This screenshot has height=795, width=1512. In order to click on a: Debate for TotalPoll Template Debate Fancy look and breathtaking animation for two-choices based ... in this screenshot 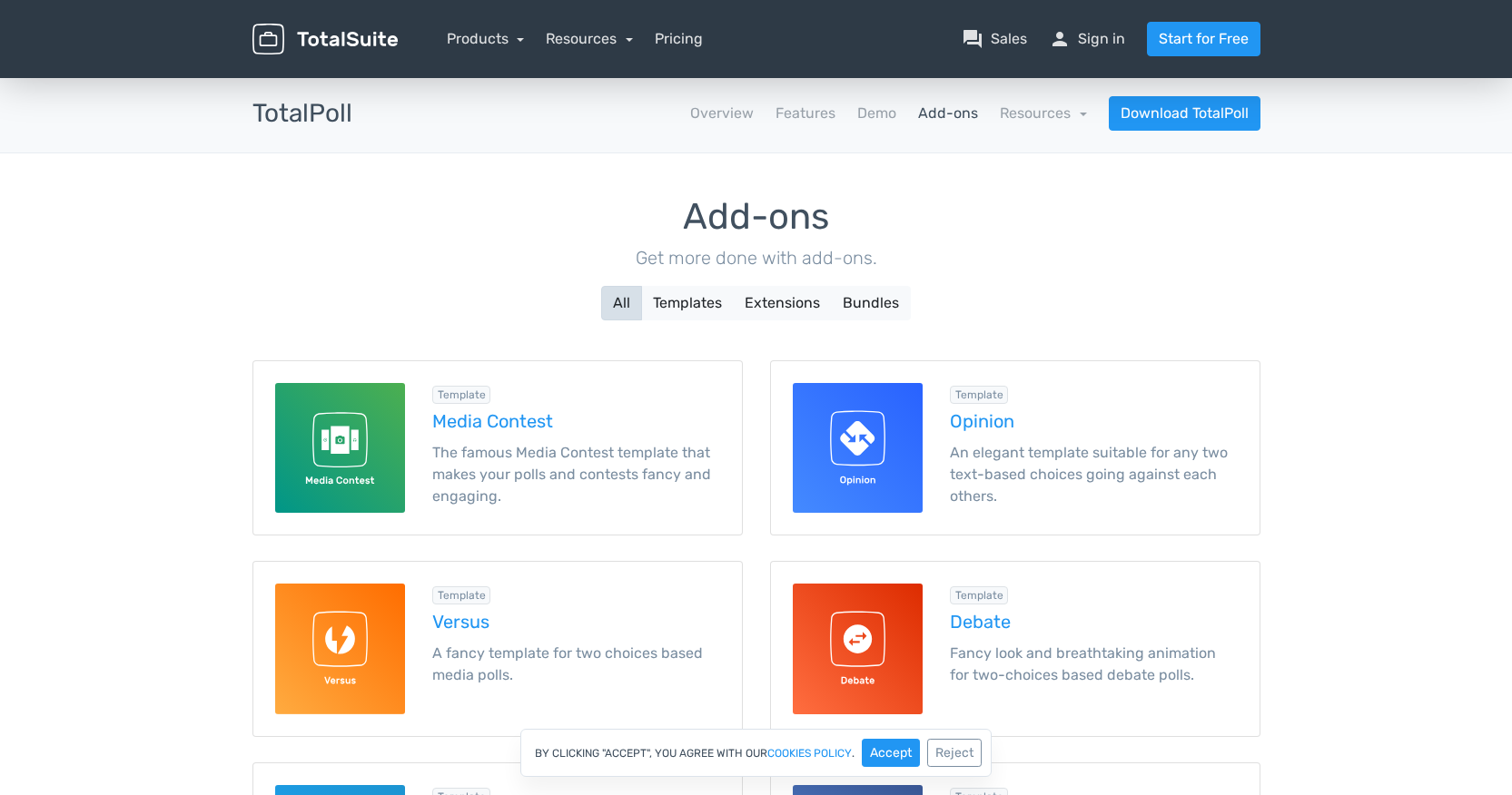, I will do `click(1015, 648)`.